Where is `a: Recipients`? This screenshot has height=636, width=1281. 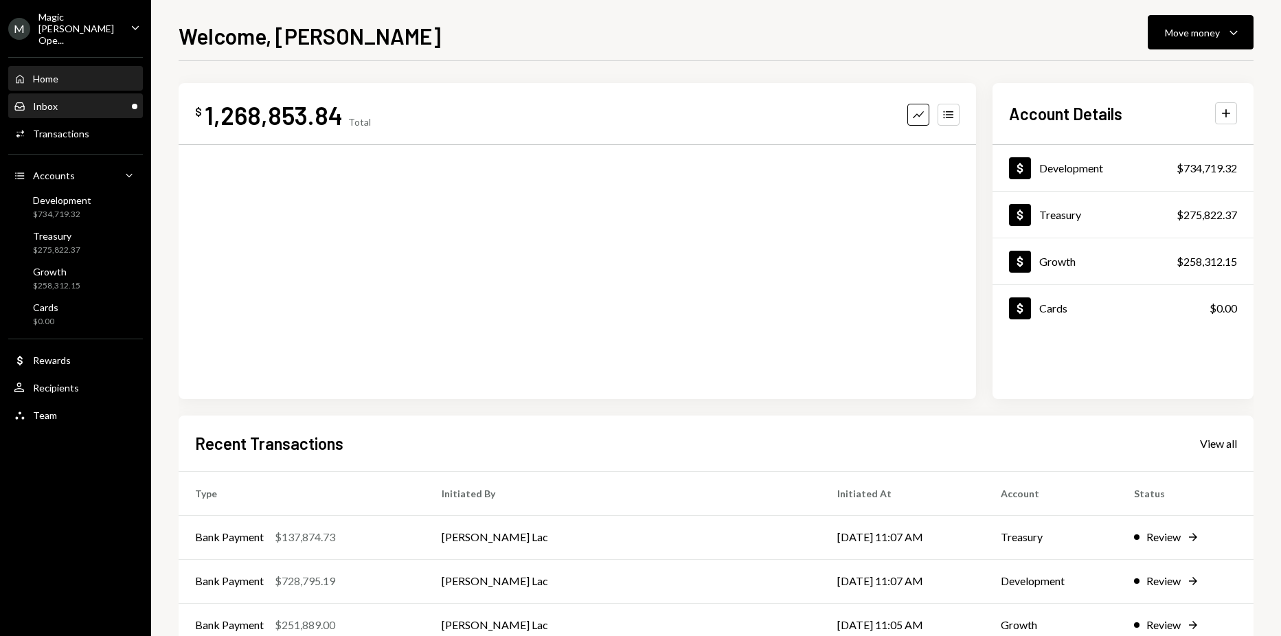 a: Recipients is located at coordinates (76, 387).